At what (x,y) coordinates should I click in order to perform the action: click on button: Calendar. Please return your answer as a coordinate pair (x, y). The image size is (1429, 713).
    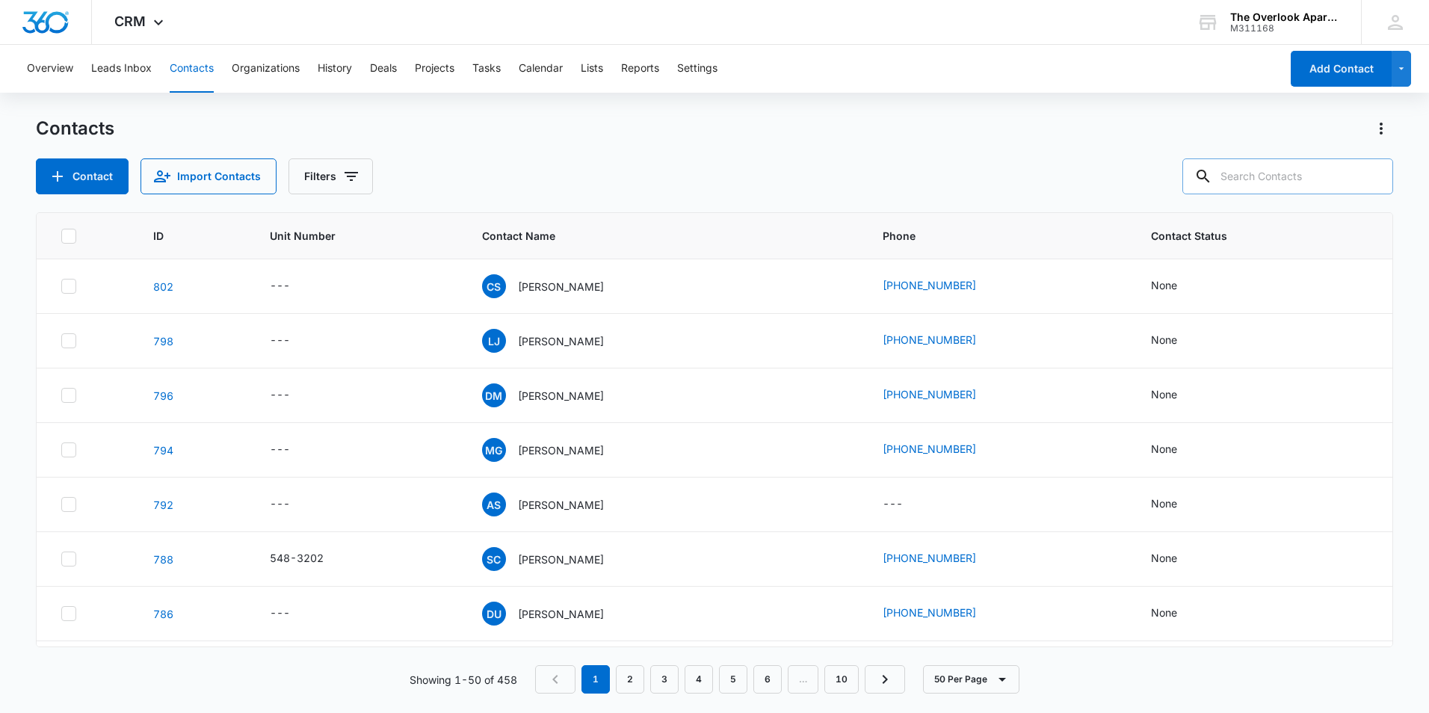
    Looking at the image, I should click on (540, 69).